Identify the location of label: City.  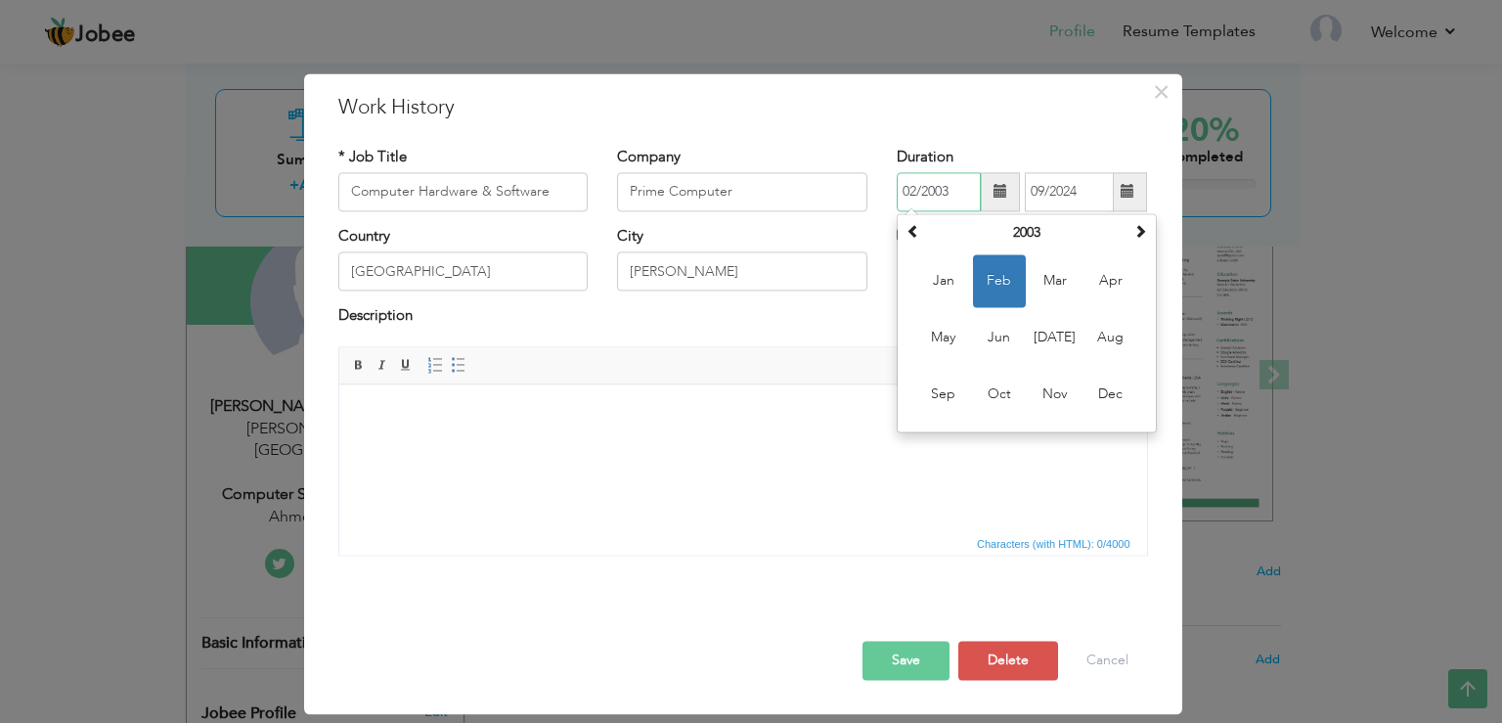
(630, 236).